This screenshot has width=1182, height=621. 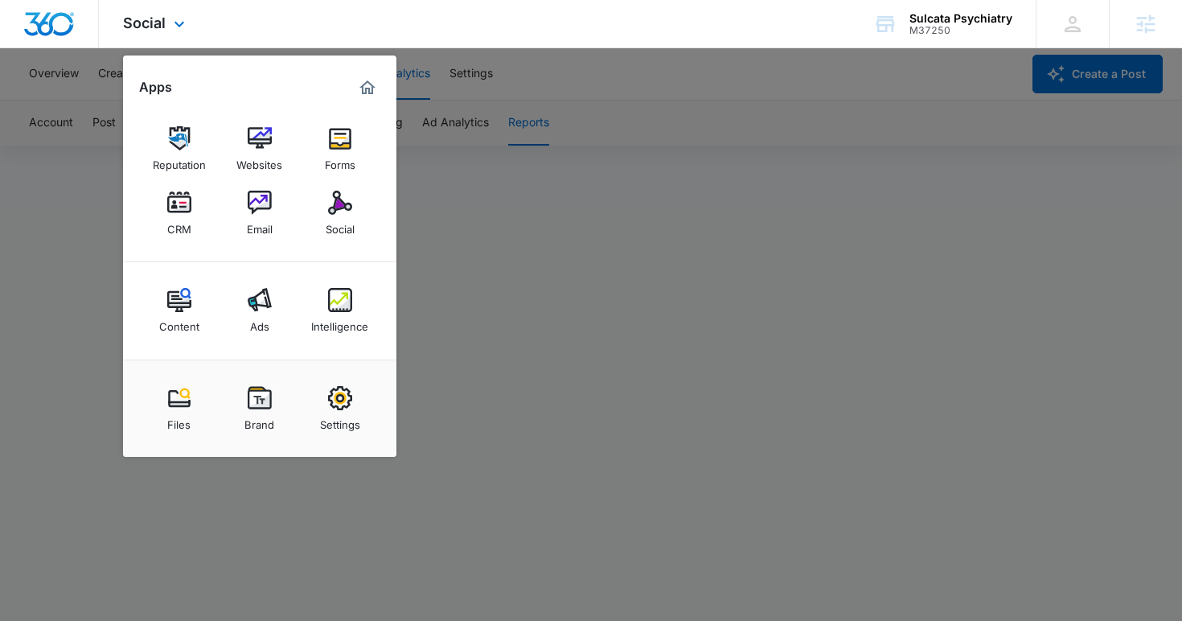 I want to click on div: Forms, so click(x=340, y=161).